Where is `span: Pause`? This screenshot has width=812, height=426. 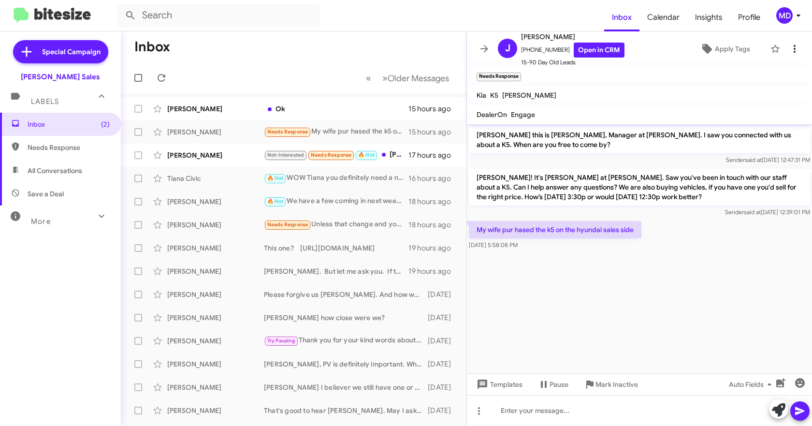 span: Pause is located at coordinates (559, 384).